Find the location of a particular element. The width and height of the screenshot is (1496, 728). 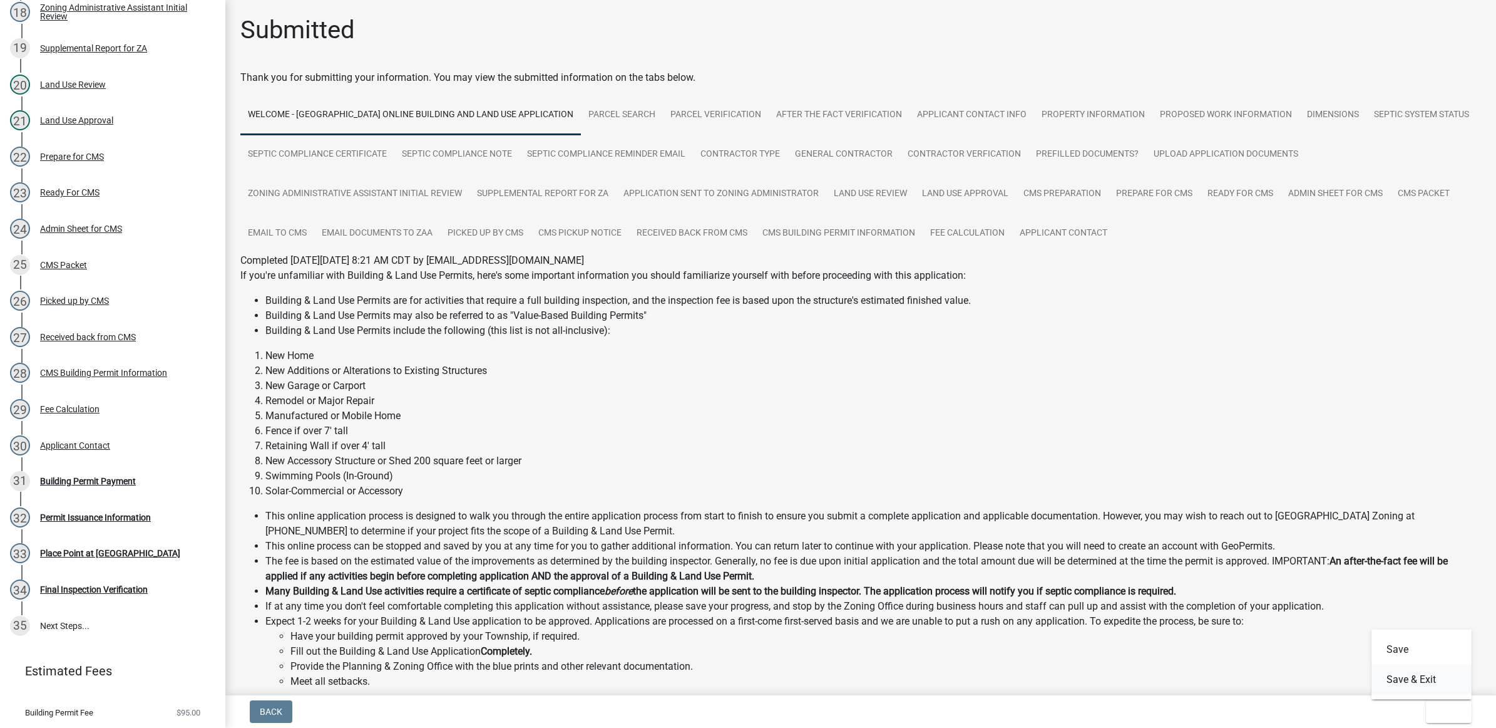

a: CMS Pickup Notice is located at coordinates (580, 234).